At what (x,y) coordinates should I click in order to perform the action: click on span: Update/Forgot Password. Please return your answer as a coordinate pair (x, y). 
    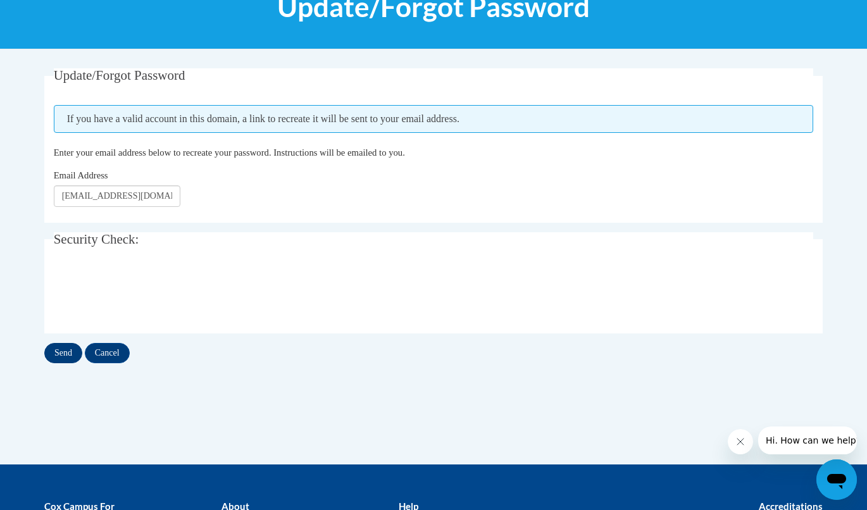
    Looking at the image, I should click on (120, 75).